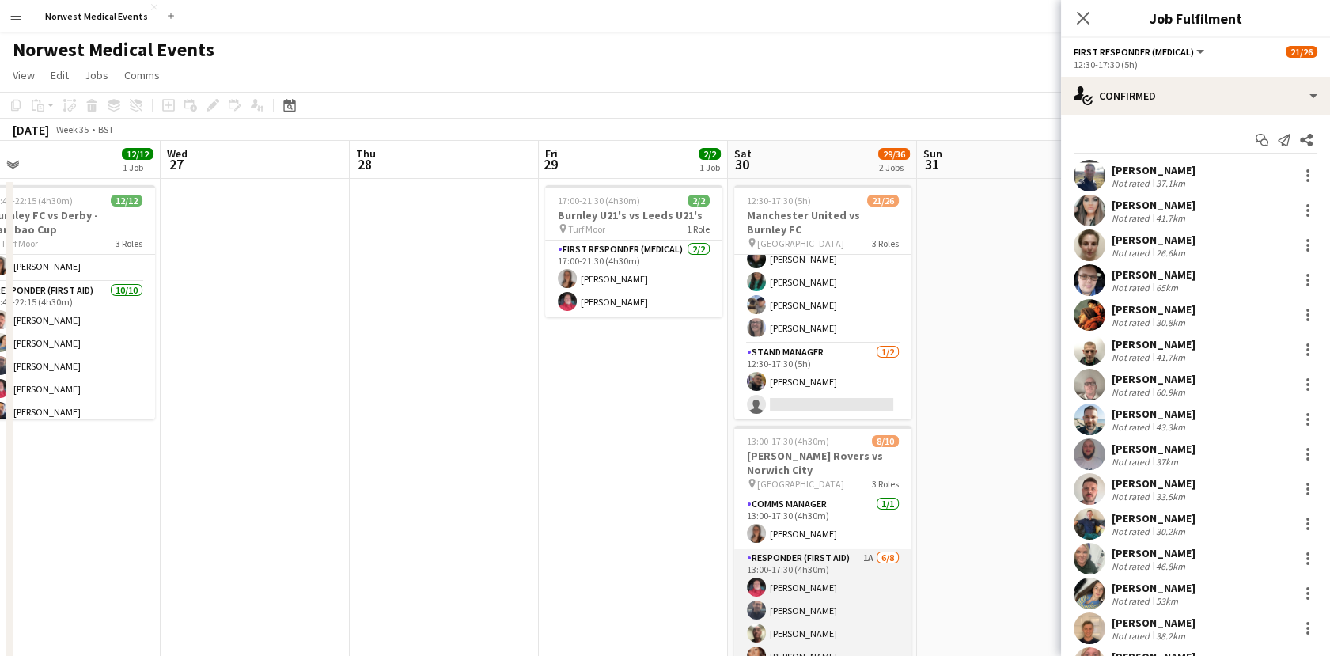 The width and height of the screenshot is (1330, 656). I want to click on div: 37km, so click(1167, 461).